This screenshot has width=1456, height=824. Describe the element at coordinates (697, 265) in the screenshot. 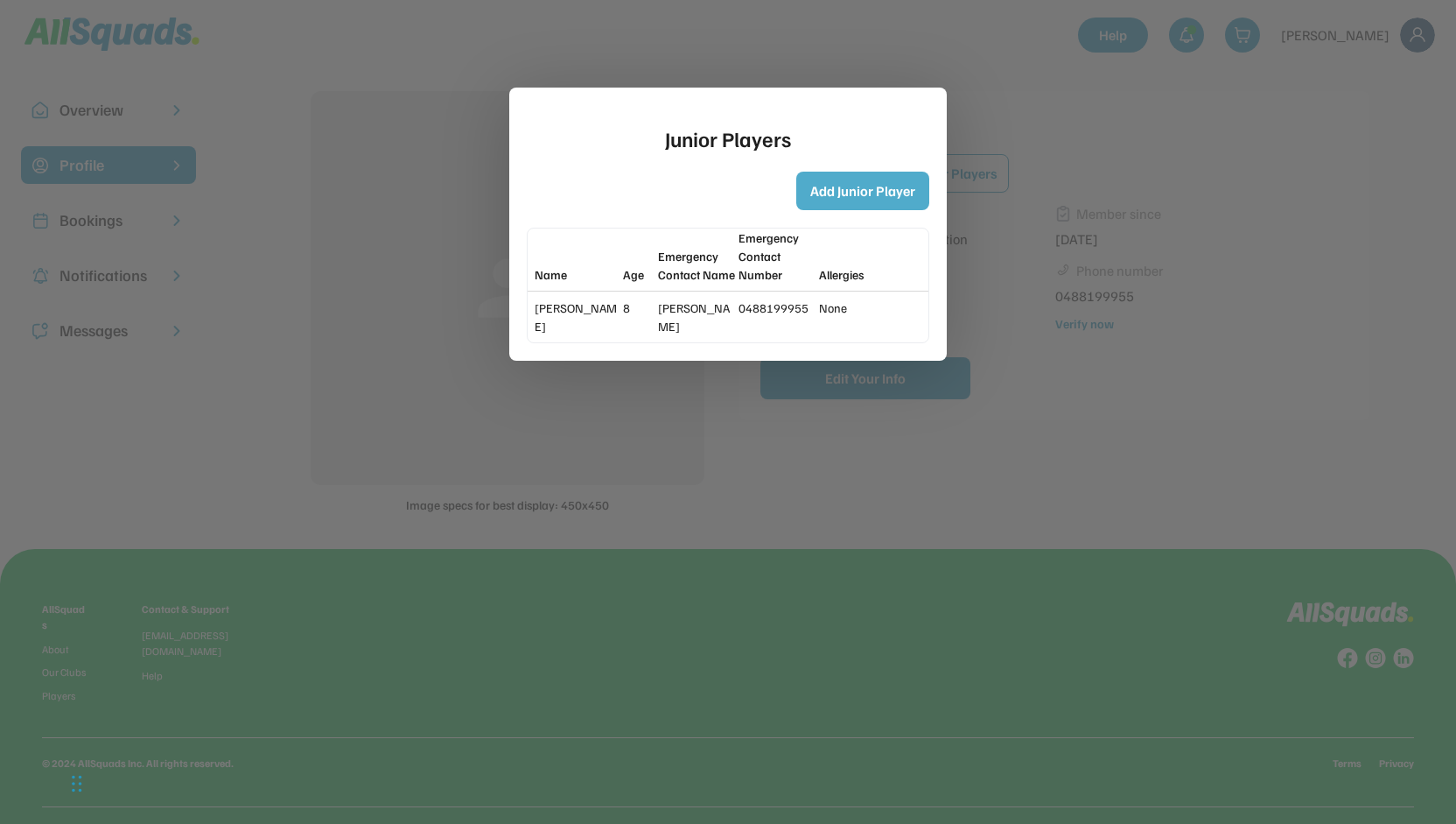

I see `div: Emergency Contact Name` at that location.